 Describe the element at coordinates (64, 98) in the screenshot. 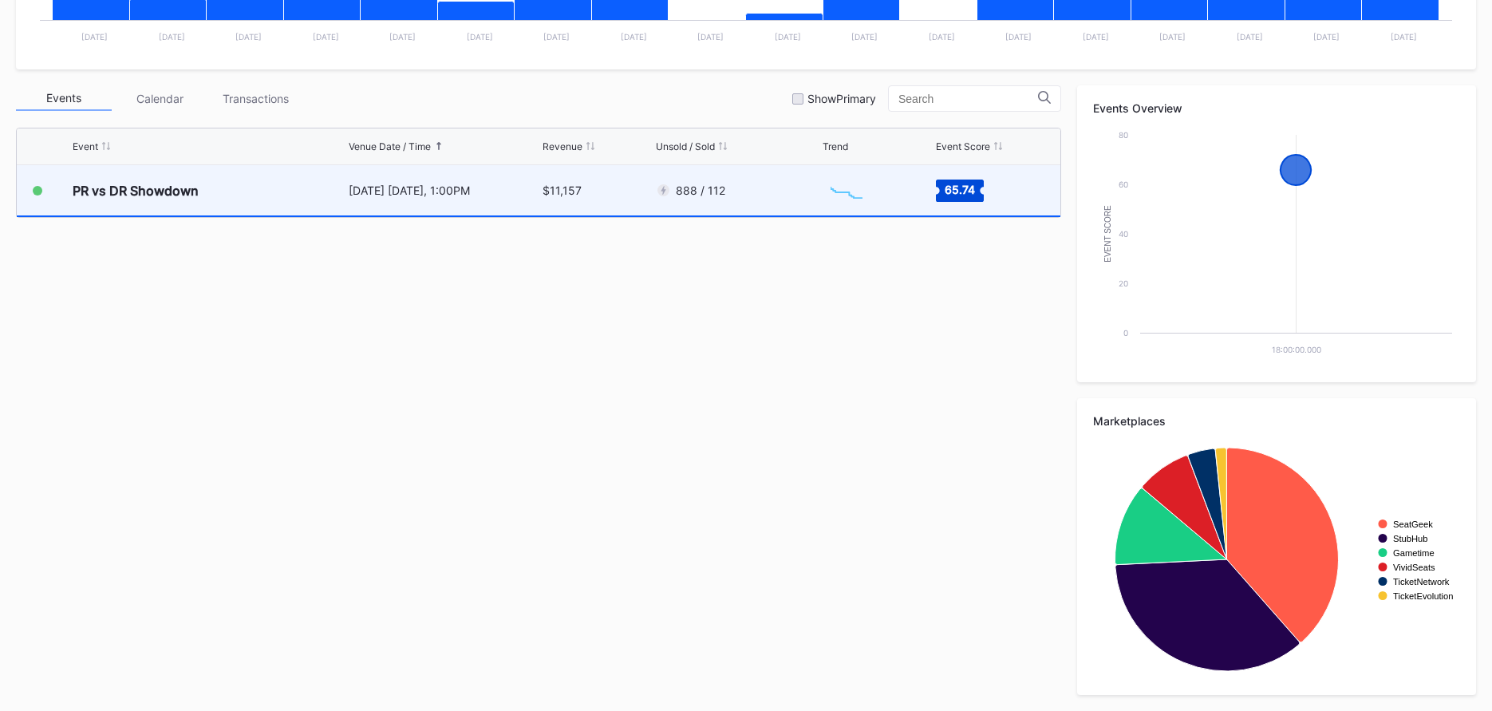

I see `div: Events` at that location.